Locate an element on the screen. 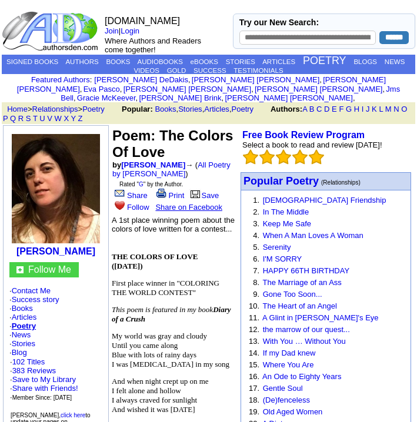  a: X is located at coordinates (66, 118).